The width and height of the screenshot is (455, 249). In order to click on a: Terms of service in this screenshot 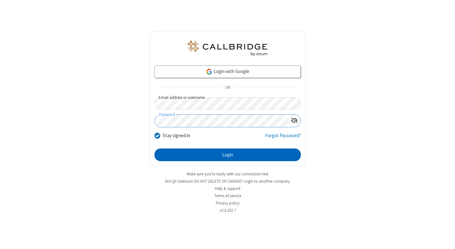, I will do `click(228, 196)`.